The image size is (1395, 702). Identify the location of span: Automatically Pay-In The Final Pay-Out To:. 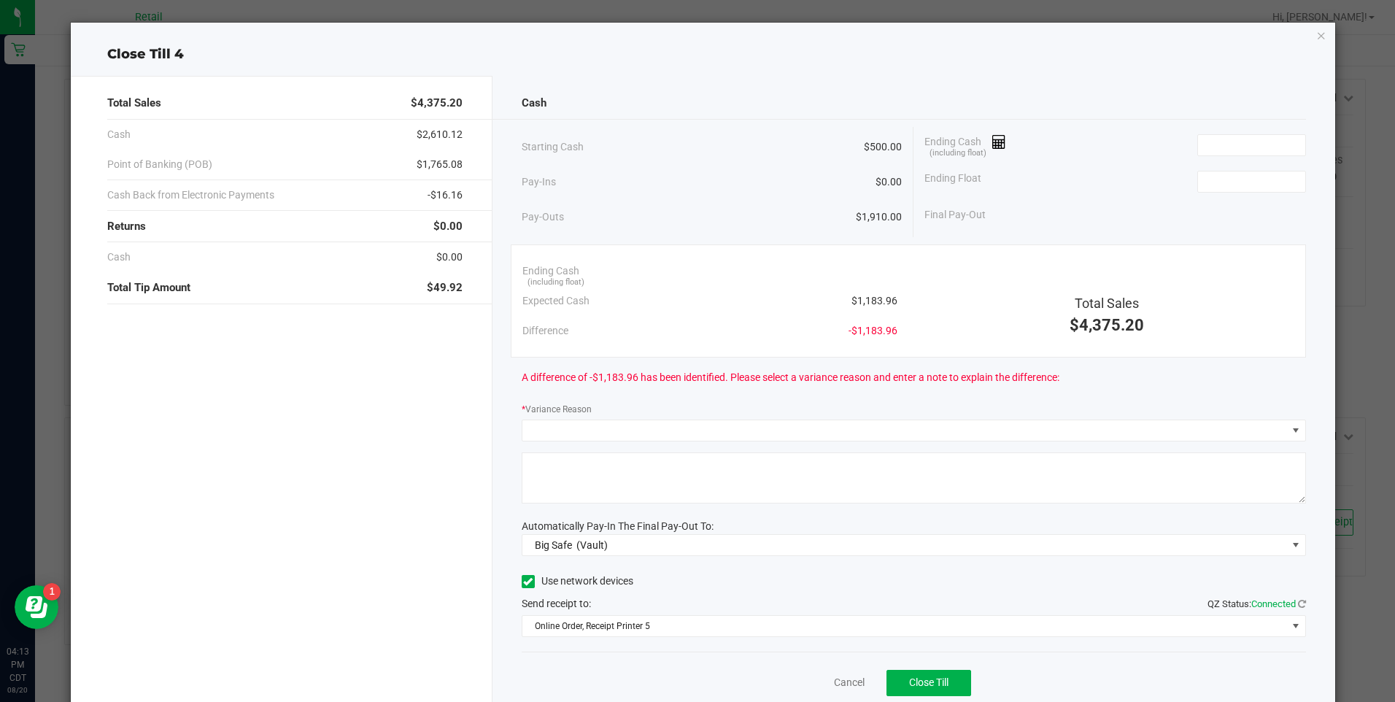
(617, 526).